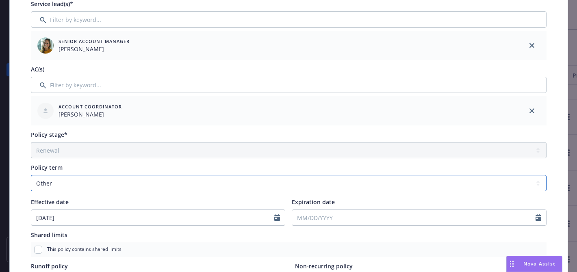 This screenshot has width=577, height=272. What do you see at coordinates (37, 69) in the screenshot?
I see `span: AC(s)` at bounding box center [37, 69].